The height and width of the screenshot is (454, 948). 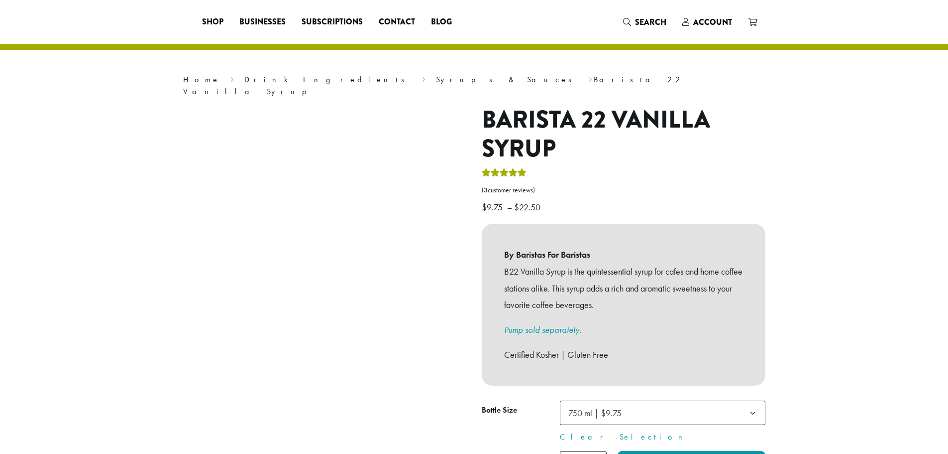 What do you see at coordinates (213, 22) in the screenshot?
I see `span: Shop` at bounding box center [213, 22].